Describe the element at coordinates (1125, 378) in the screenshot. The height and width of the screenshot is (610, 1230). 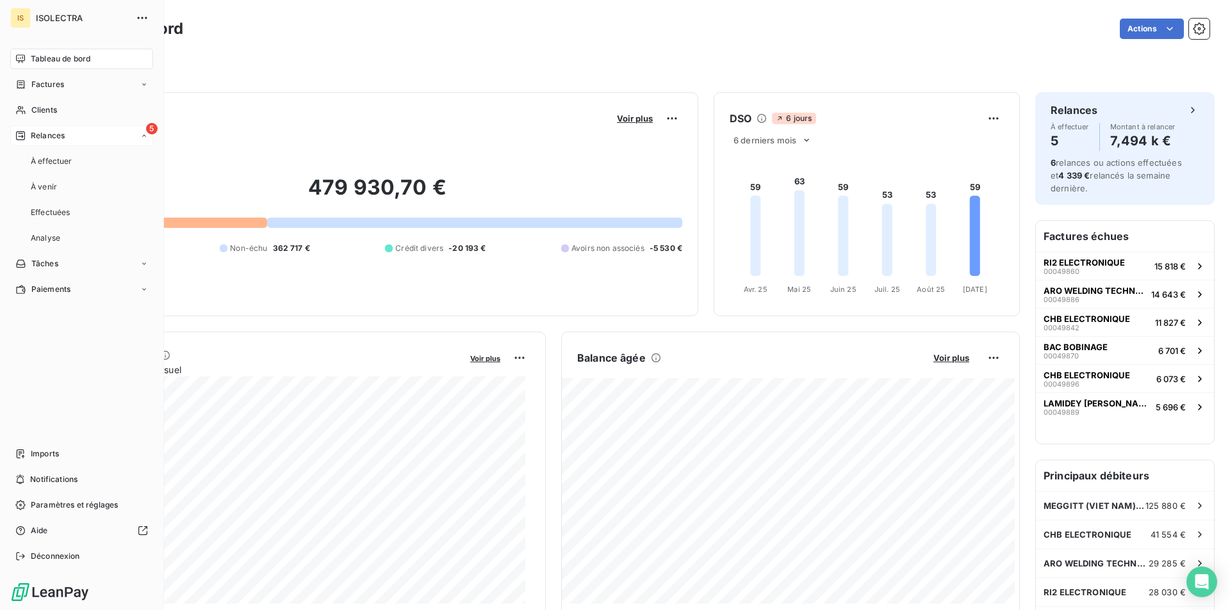
I see `button: CHB ELECTRONIQUE000498966 073 €` at that location.